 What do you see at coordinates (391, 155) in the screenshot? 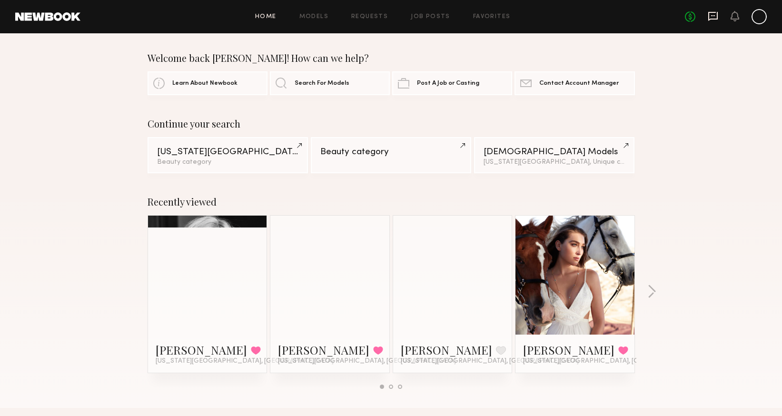
I see `a: Beauty category` at bounding box center [391, 155].